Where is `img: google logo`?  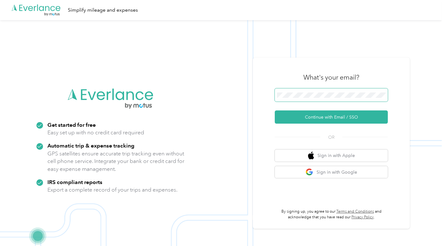 img: google logo is located at coordinates (310, 172).